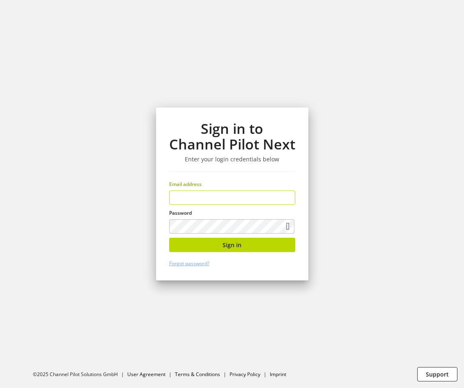  I want to click on button: Support, so click(437, 374).